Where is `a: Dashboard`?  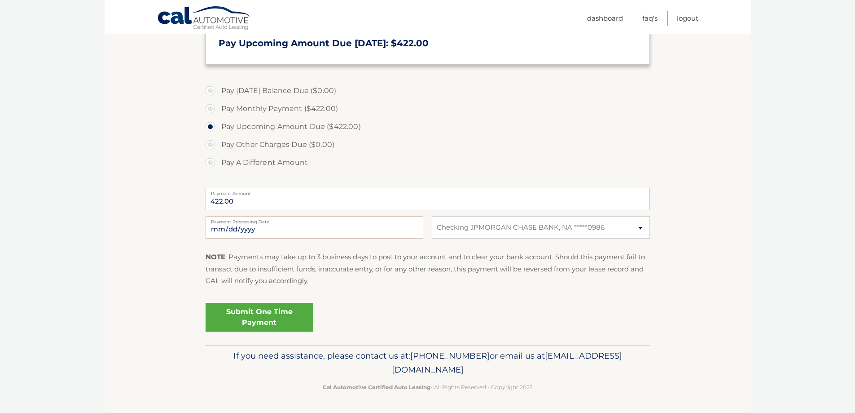
a: Dashboard is located at coordinates (605, 18).